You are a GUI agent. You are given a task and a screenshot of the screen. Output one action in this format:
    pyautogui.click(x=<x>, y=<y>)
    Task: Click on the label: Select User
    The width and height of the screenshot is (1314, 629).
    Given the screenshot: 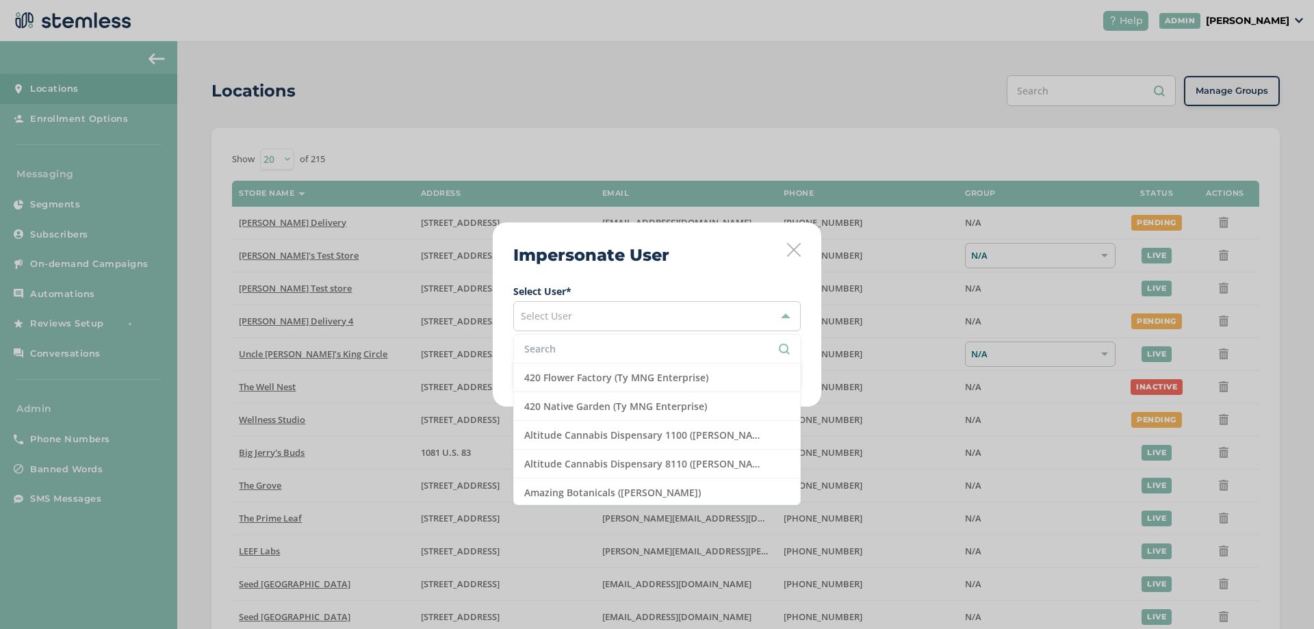 What is the action you would take?
    pyautogui.click(x=657, y=291)
    